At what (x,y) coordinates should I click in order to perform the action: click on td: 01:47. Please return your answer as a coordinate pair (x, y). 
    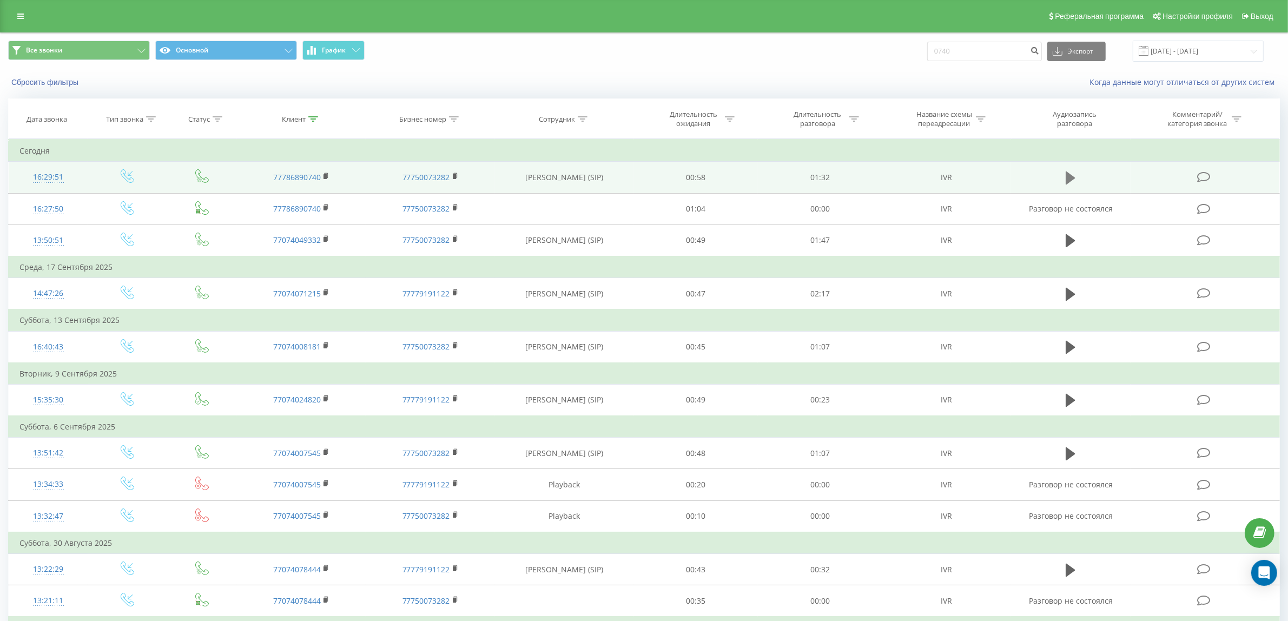
    Looking at the image, I should click on (820, 240).